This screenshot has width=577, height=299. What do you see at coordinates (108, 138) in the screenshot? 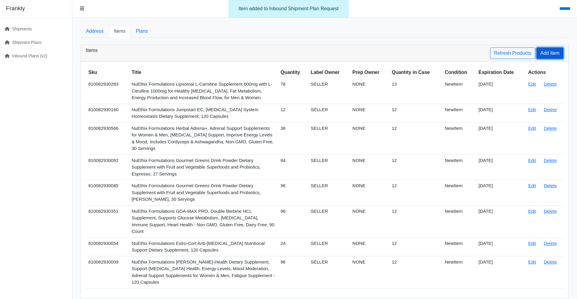
I see `td: 810082930566` at bounding box center [108, 138].